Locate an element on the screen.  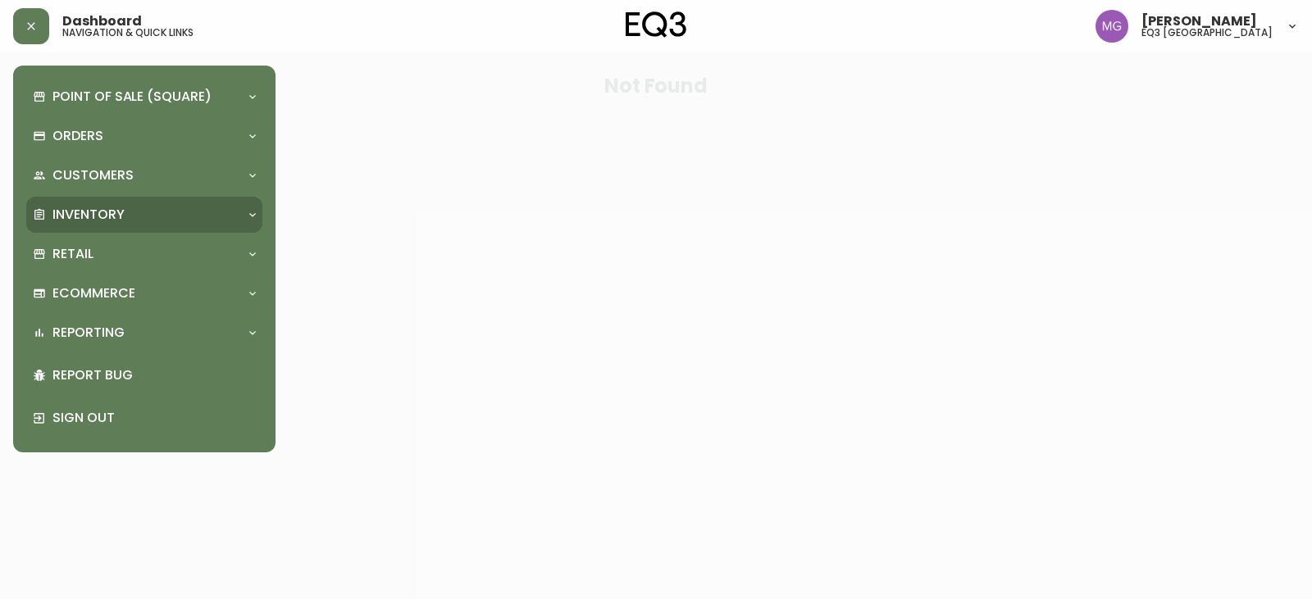
div: Customers is located at coordinates (144, 175).